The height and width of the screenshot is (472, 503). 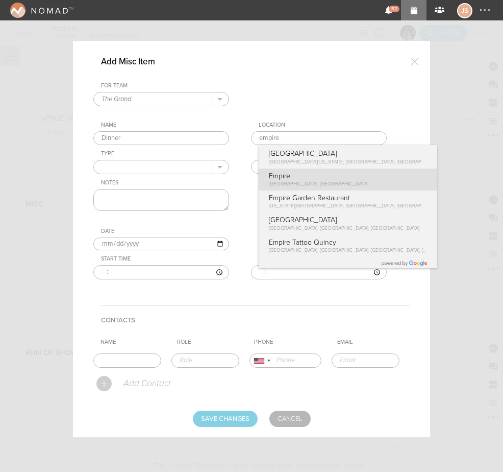 I want to click on a: Cancel, so click(x=290, y=419).